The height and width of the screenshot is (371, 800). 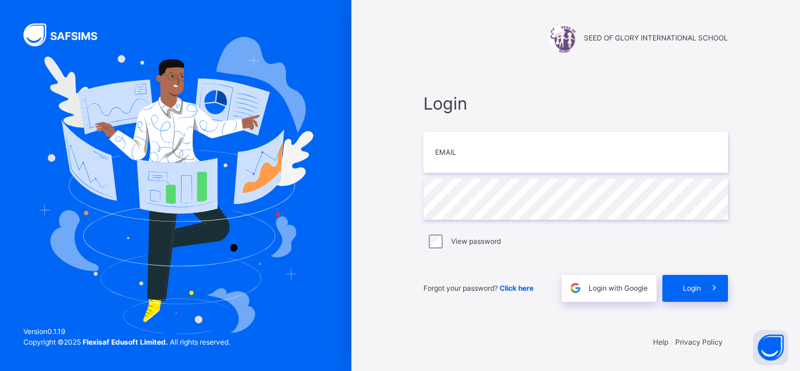 I want to click on img: Hero Image, so click(x=176, y=185).